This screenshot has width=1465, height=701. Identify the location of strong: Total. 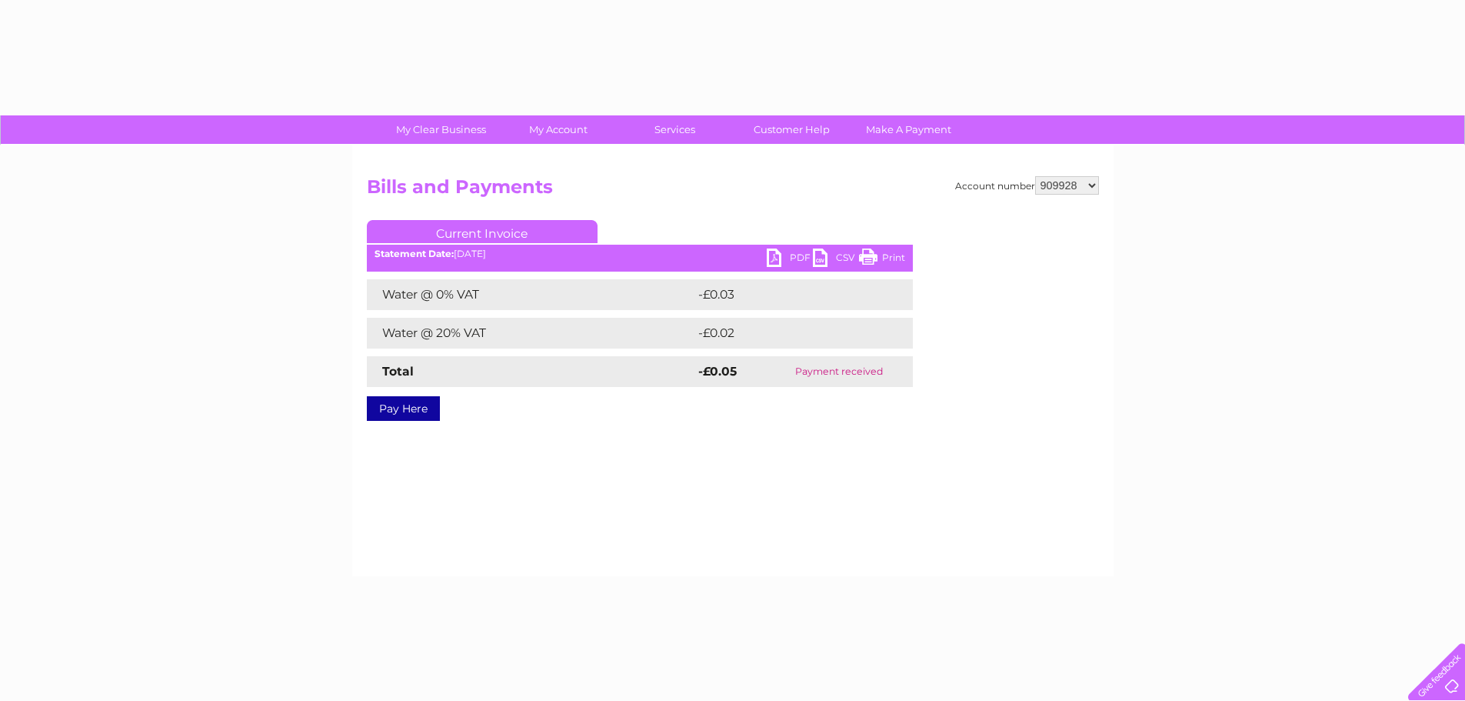
(398, 371).